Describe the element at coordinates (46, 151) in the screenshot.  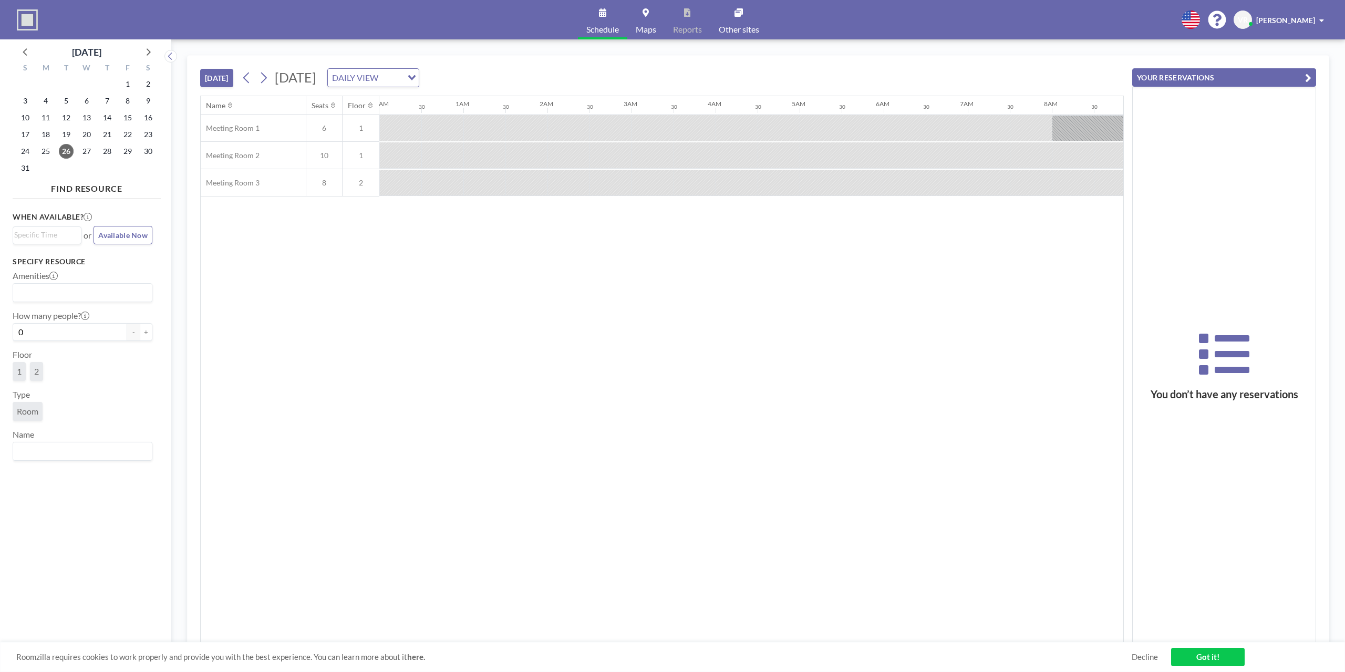
I see `span: Monday, August 25, 2025` at that location.